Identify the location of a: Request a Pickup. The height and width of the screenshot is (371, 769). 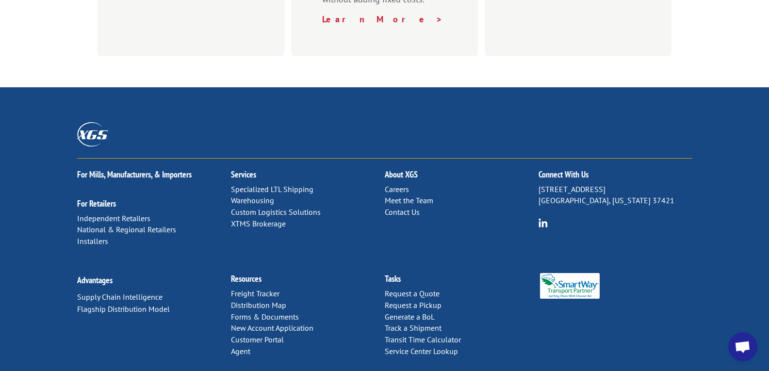
(413, 305).